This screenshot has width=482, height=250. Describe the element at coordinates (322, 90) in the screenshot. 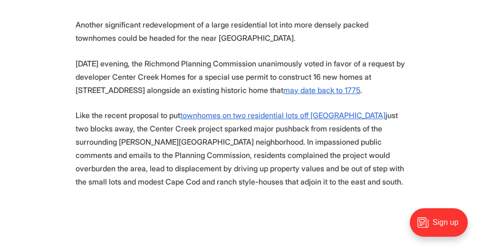

I see `a: may date back to 1775` at that location.